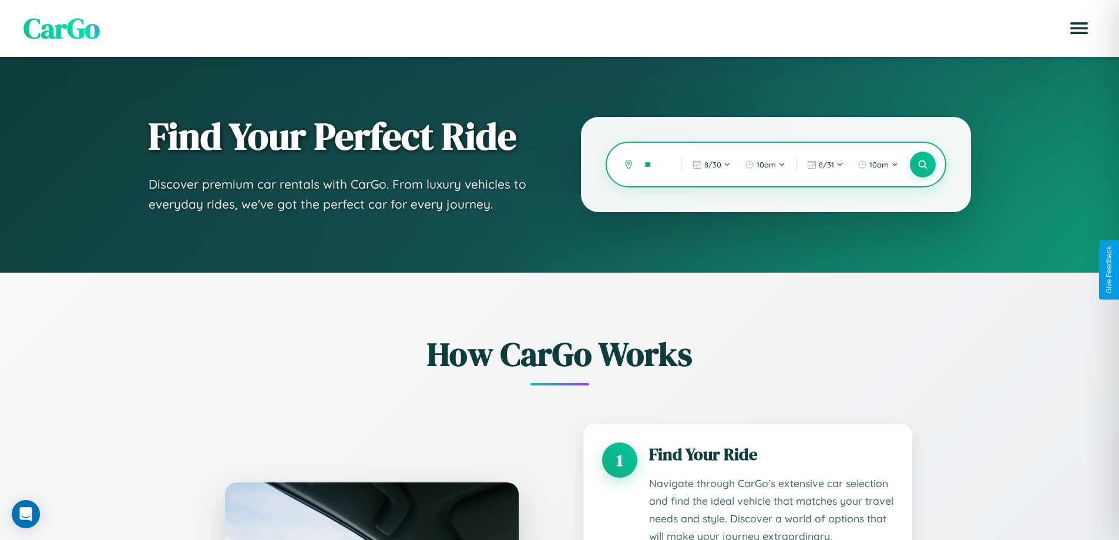 The width and height of the screenshot is (1119, 540). I want to click on span: 8 / 31, so click(827, 164).